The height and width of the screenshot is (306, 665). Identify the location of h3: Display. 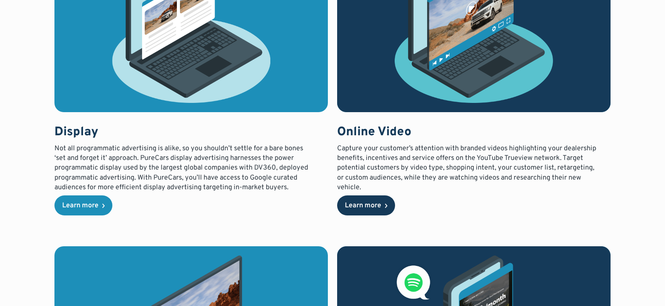
(184, 133).